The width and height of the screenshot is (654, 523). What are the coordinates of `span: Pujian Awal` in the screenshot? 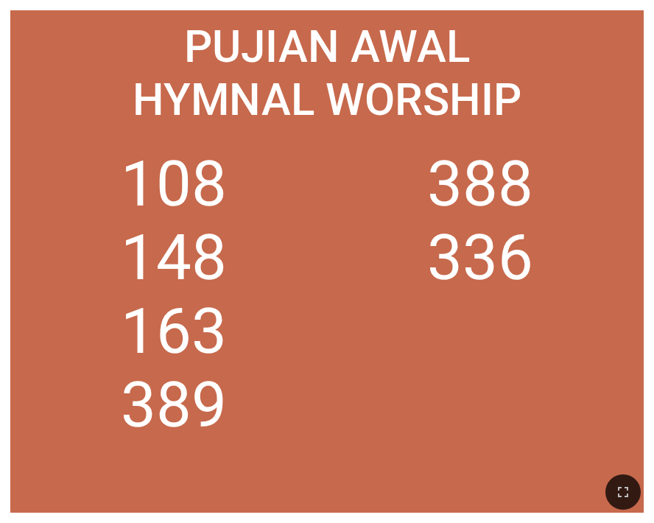 It's located at (327, 46).